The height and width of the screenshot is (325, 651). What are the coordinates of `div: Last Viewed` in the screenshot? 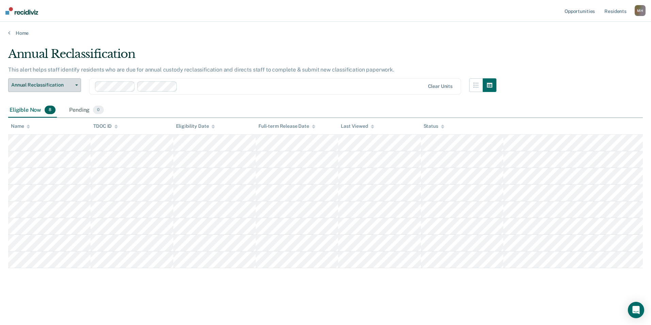 It's located at (357, 126).